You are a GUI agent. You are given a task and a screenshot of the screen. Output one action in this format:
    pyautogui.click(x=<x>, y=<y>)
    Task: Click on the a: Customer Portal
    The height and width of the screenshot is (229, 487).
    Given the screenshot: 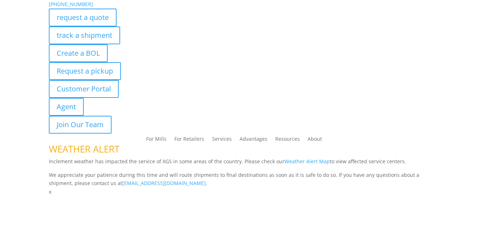 What is the action you would take?
    pyautogui.click(x=84, y=89)
    